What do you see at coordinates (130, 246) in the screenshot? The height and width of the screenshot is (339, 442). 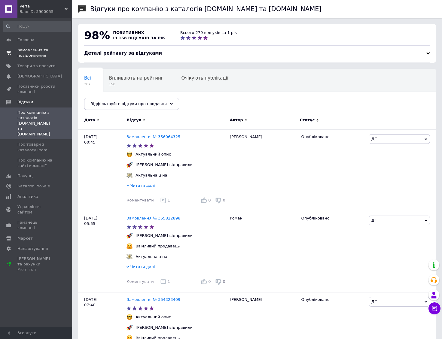 I see `img: :hugging_face:` at bounding box center [130, 246].